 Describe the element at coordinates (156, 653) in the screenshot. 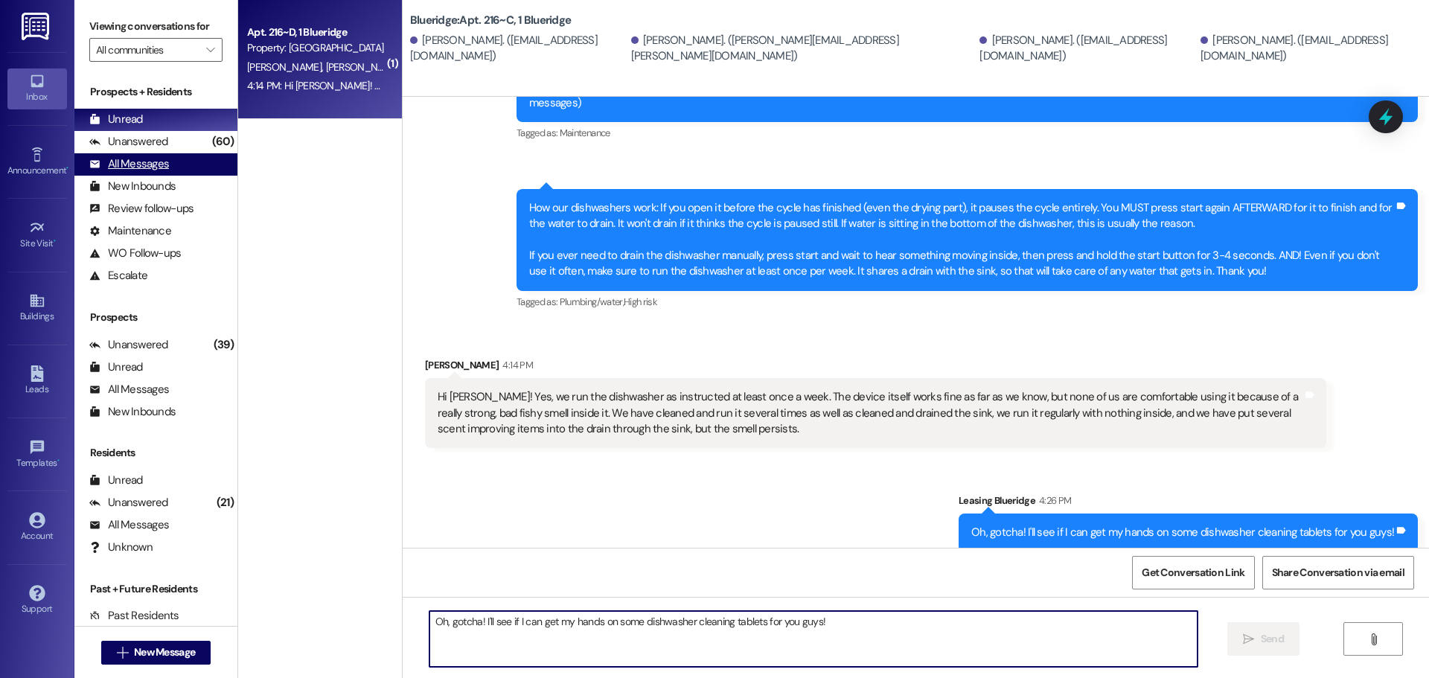

I see `button: New Message` at that location.